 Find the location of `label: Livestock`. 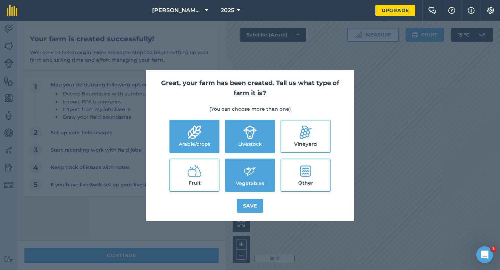

label: Livestock is located at coordinates (250, 136).